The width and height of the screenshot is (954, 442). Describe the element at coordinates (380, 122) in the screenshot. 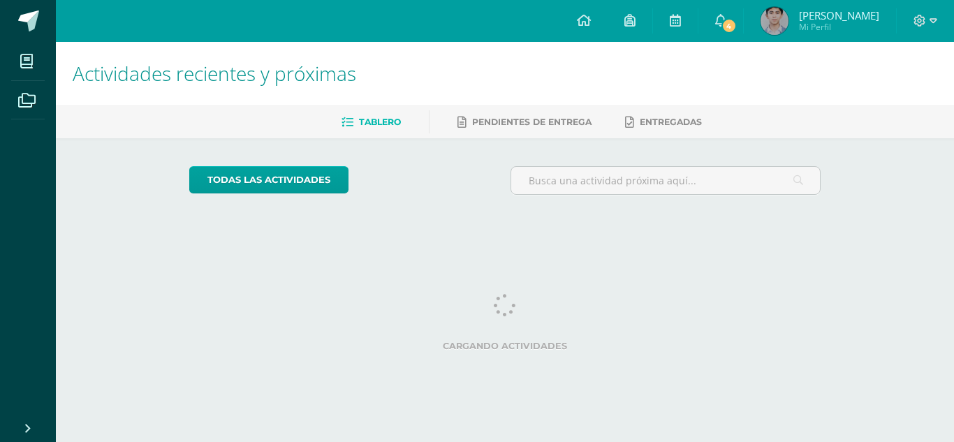

I see `span: Tablero` at that location.